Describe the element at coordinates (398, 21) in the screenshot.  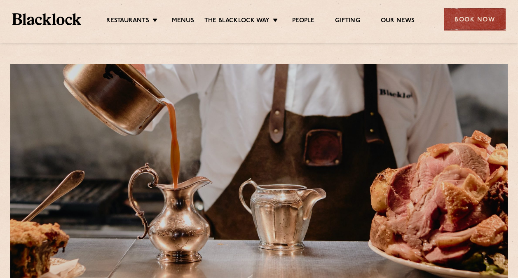
I see `a: Our News` at that location.